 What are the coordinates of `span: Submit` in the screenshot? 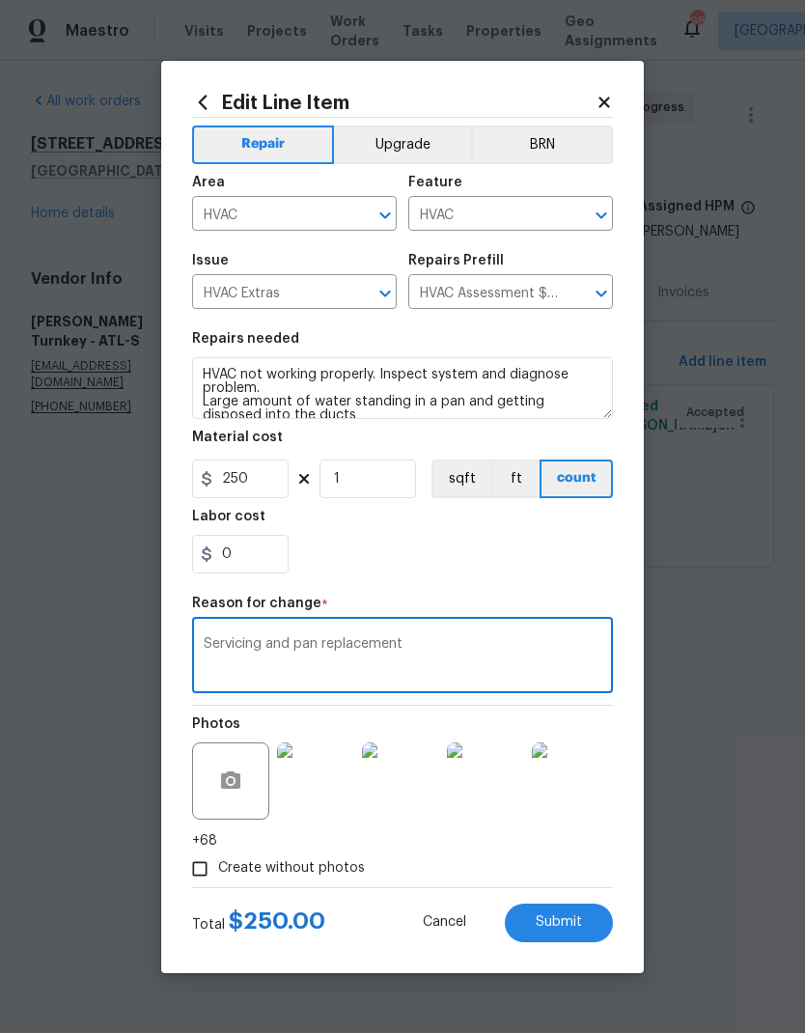 It's located at (559, 922).